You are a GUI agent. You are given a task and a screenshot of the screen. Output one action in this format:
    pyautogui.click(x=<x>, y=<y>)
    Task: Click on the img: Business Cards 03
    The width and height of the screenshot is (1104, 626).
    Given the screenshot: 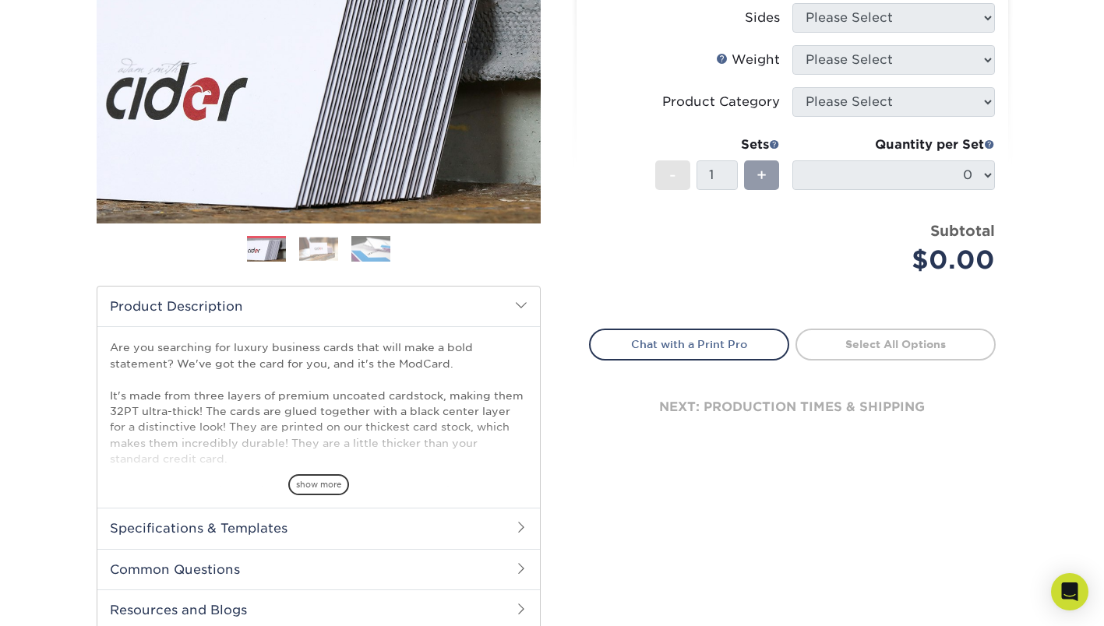 What is the action you would take?
    pyautogui.click(x=371, y=249)
    